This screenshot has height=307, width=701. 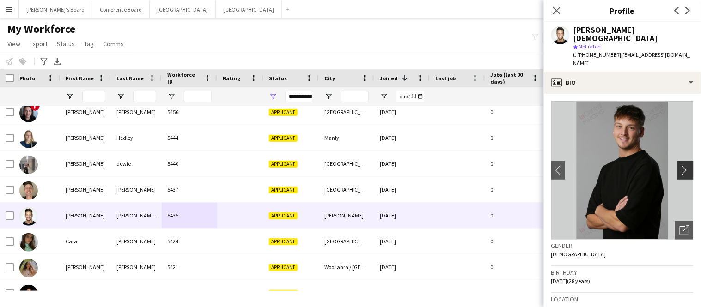 I want to click on img: Luca Fasnacht Pastor, so click(x=29, y=217).